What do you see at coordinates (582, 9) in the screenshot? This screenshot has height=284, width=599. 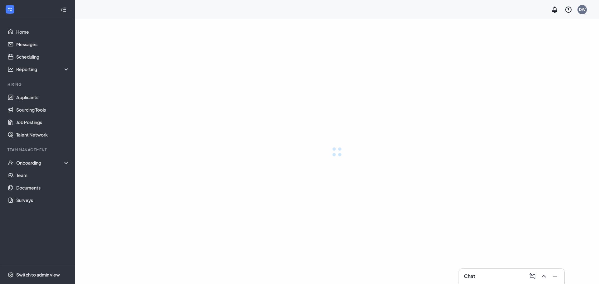 I see `div: DW` at bounding box center [582, 9].